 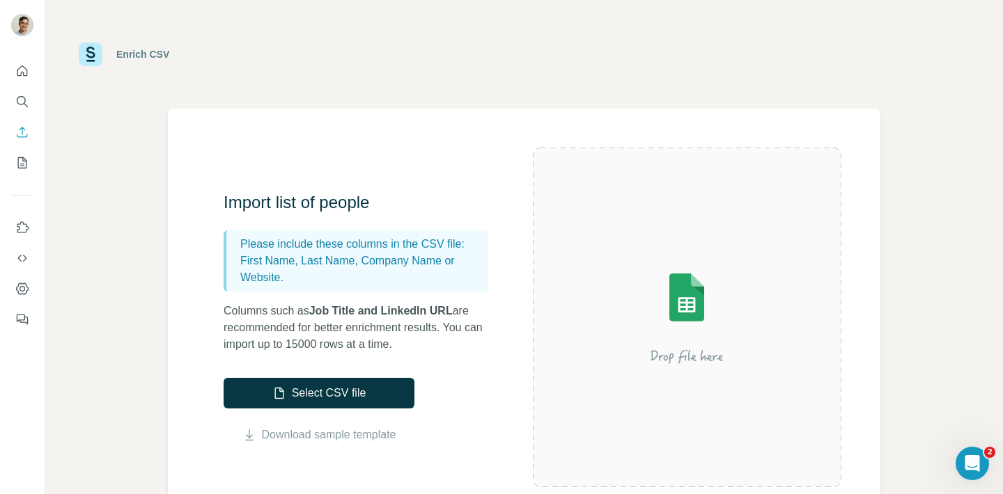 I want to click on button: Use Surfe on LinkedIn, so click(x=22, y=228).